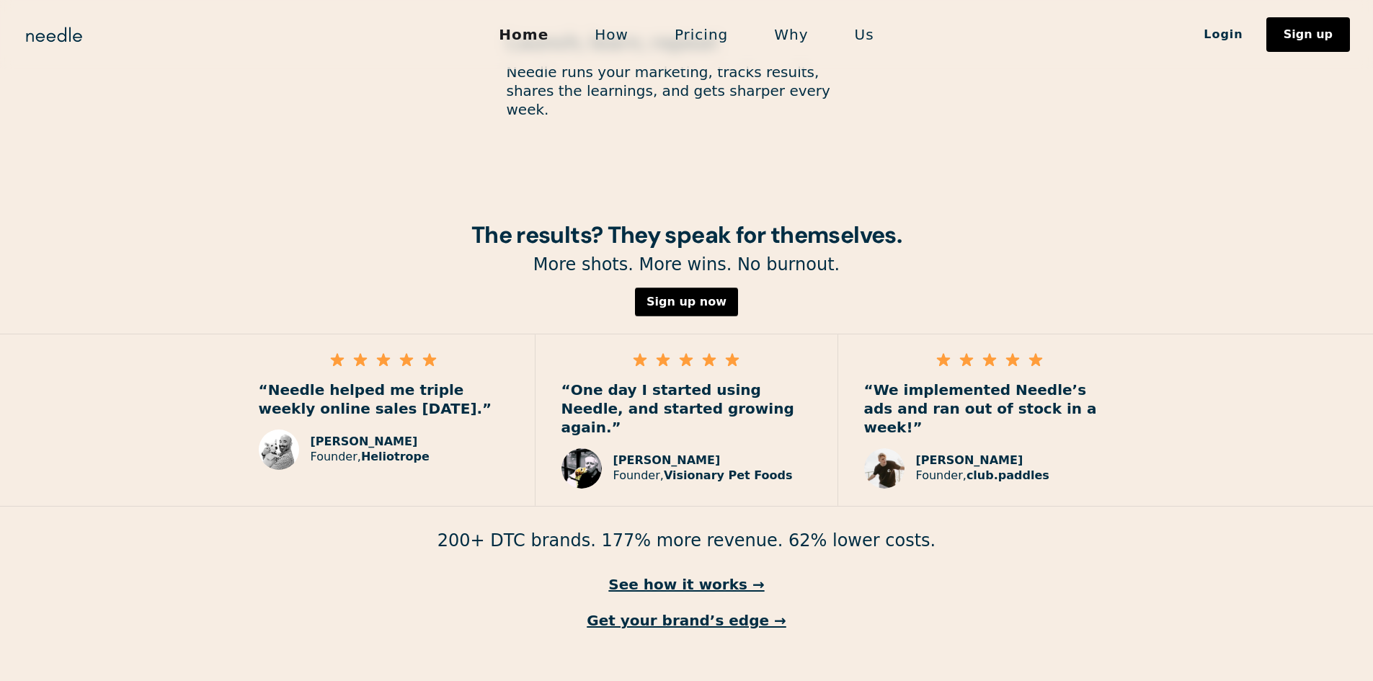  I want to click on strong: The results? They speak for themselves., so click(686, 235).